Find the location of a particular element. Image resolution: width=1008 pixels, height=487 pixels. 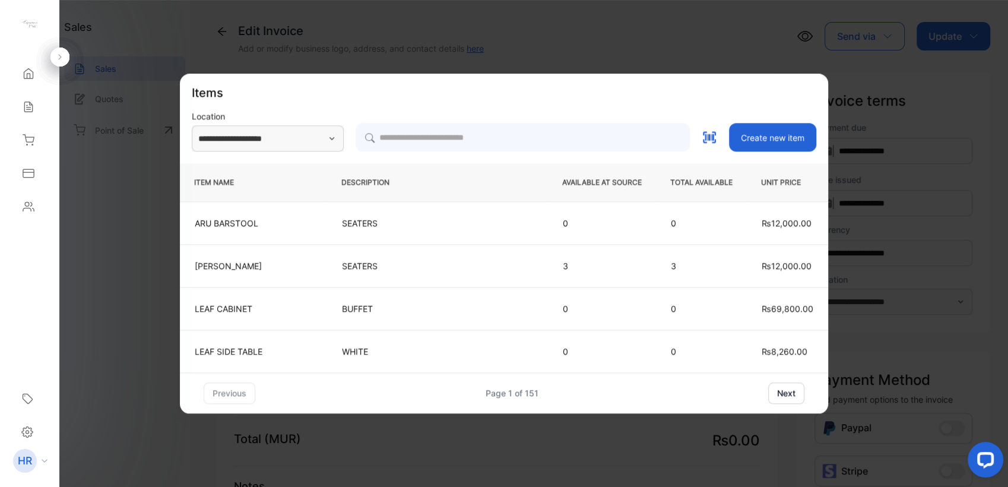

p: Items is located at coordinates (207, 93).